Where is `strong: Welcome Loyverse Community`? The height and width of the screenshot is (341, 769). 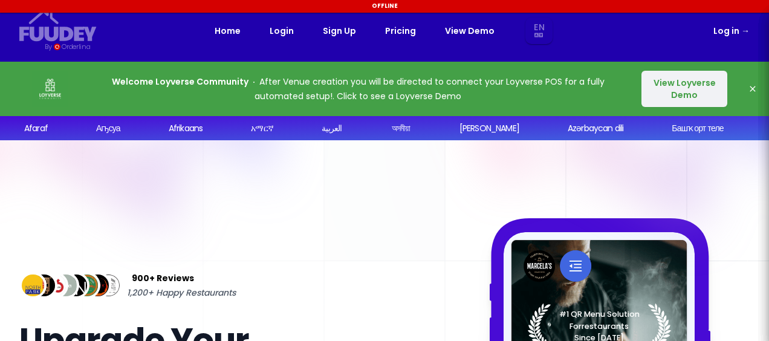 strong: Welcome Loyverse Community is located at coordinates (180, 82).